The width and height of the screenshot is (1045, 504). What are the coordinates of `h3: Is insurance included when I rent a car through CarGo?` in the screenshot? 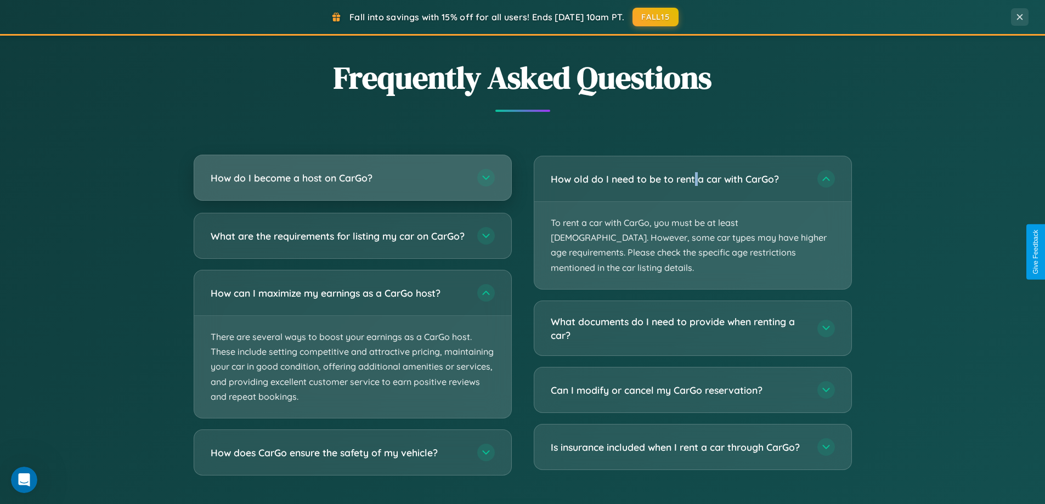 It's located at (678, 447).